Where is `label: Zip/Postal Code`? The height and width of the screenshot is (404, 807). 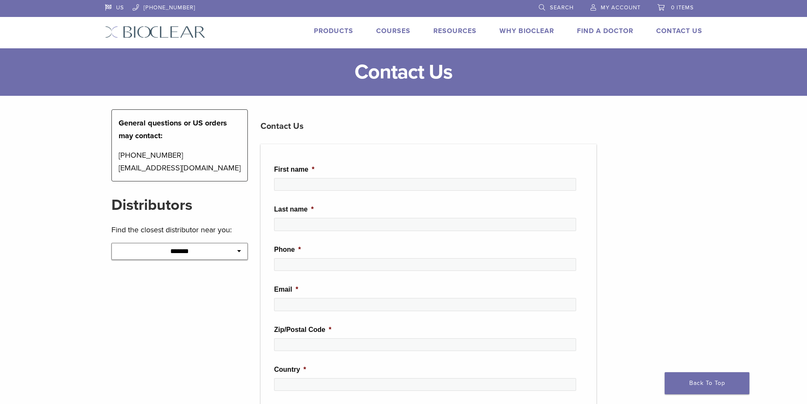 label: Zip/Postal Code is located at coordinates (302, 330).